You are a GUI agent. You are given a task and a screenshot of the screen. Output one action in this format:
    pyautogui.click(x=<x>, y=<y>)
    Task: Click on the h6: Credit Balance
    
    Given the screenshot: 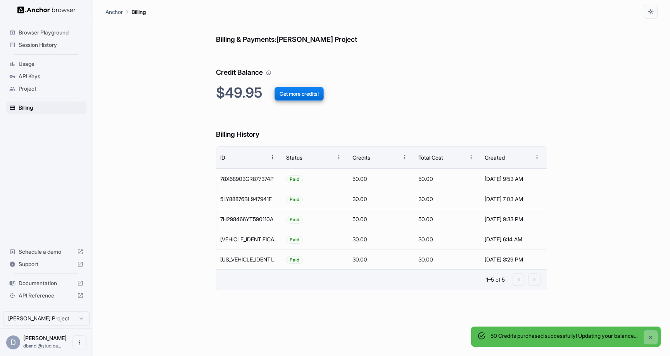 What is the action you would take?
    pyautogui.click(x=382, y=65)
    